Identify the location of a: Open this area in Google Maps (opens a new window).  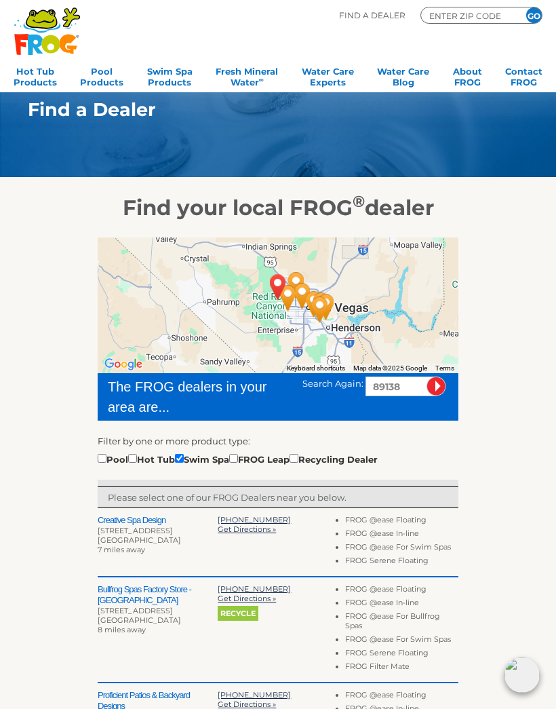
(123, 364).